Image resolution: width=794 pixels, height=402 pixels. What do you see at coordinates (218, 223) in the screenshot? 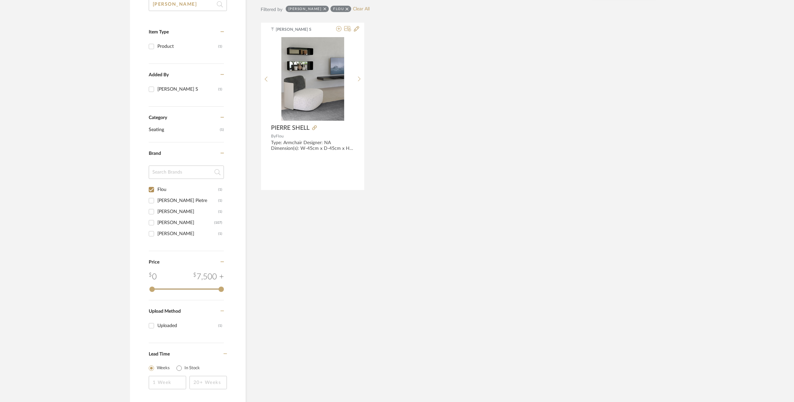
I see `div: (107)` at bounding box center [218, 223].